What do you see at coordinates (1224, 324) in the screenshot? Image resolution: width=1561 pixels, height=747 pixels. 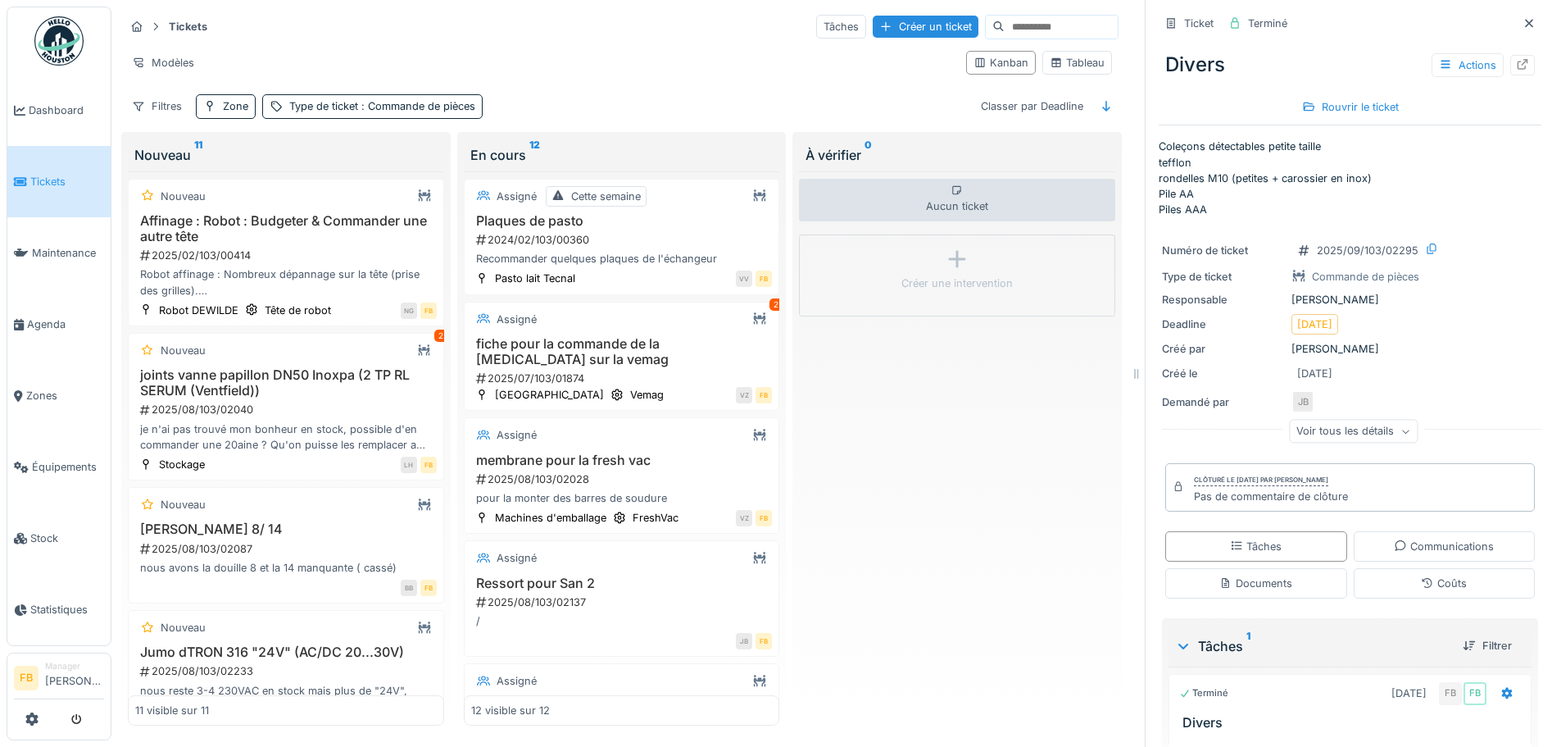 I see `div: Deadline` at bounding box center [1224, 324].